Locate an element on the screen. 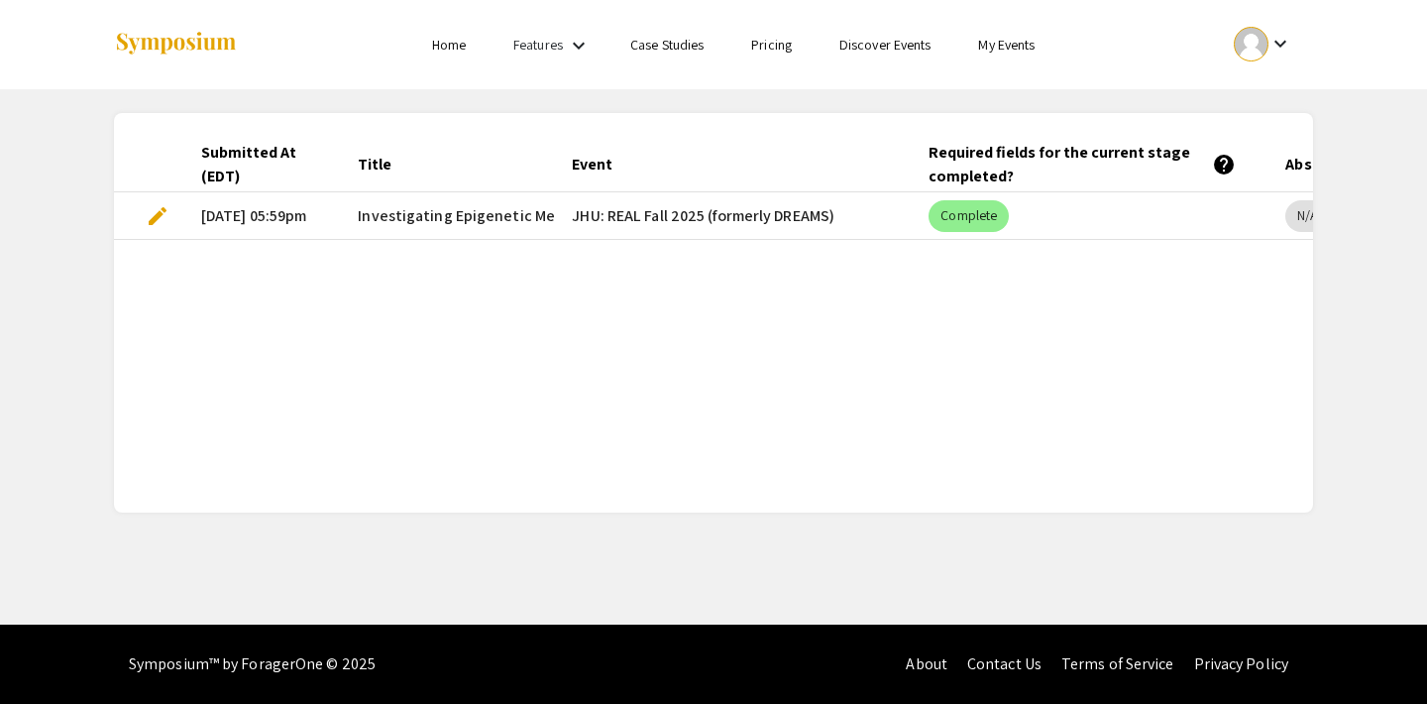 The width and height of the screenshot is (1427, 704). div: Symposium™ by ForagerOne © 2025 is located at coordinates (252, 664).